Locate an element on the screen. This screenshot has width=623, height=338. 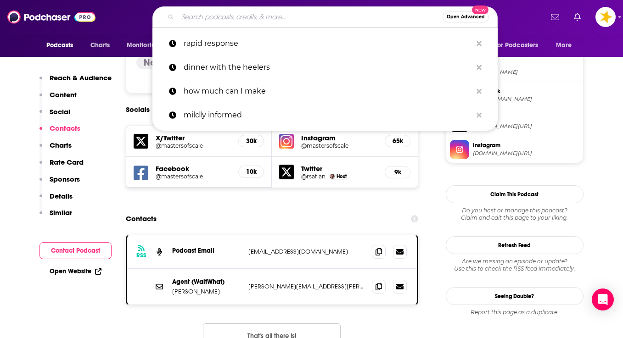
input: Search podcasts, credits, & more... is located at coordinates (310, 17).